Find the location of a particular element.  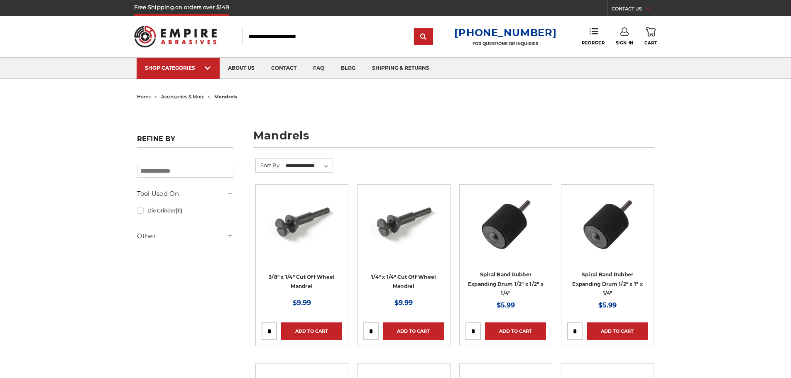

span: mandrels is located at coordinates (226, 97).